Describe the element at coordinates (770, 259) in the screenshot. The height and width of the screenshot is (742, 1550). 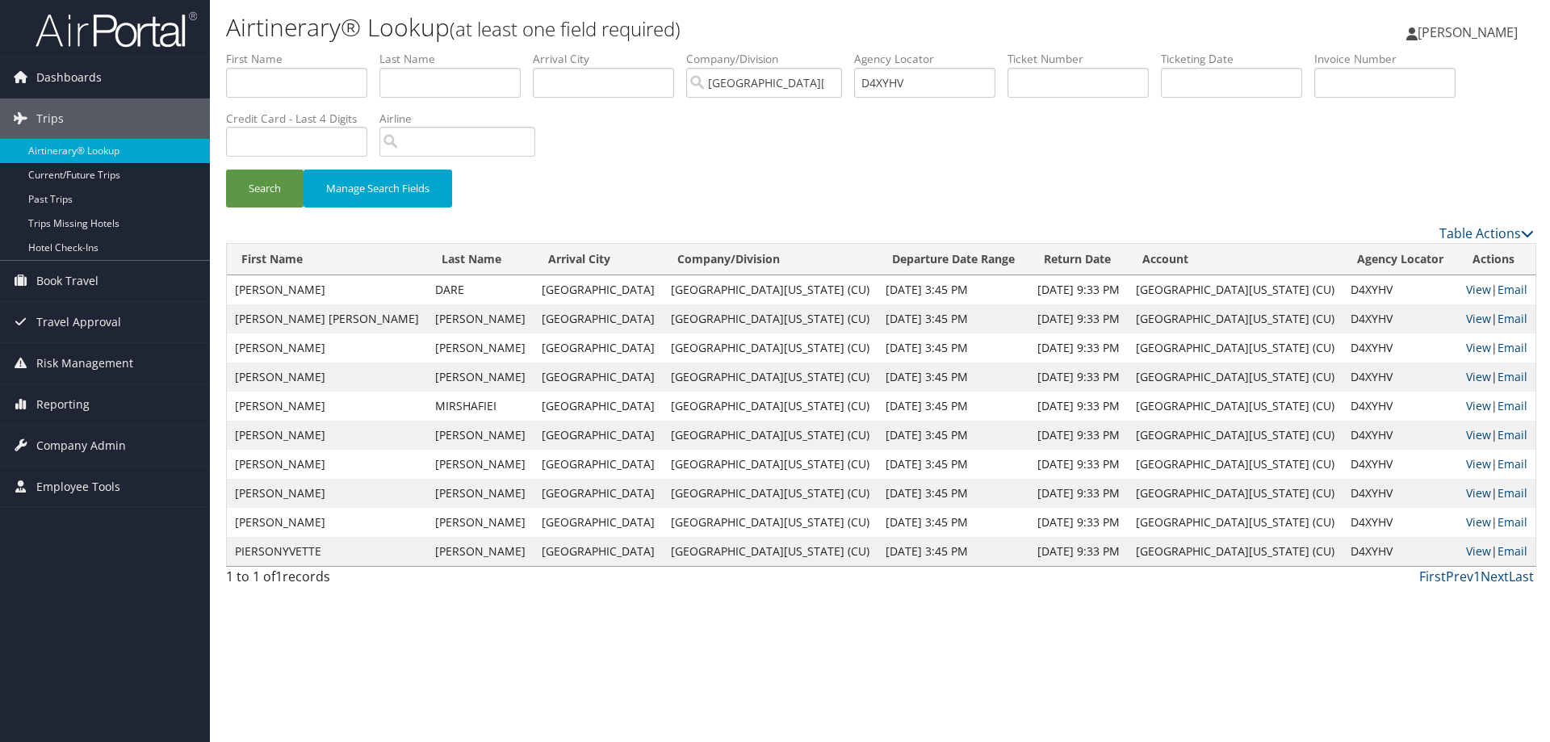
I see `th: Company/Division` at that location.